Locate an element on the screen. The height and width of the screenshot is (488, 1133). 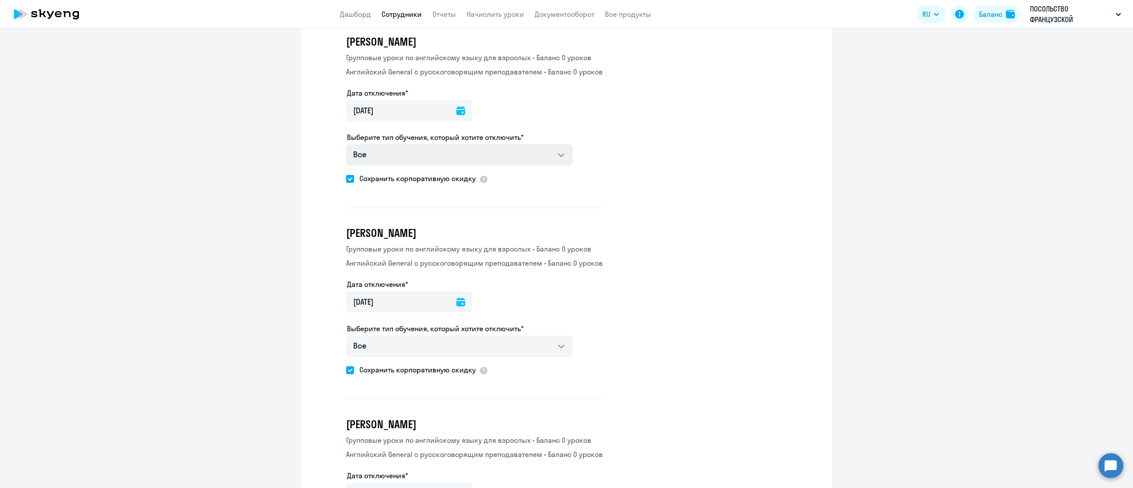
img: balance is located at coordinates (1010, 14).